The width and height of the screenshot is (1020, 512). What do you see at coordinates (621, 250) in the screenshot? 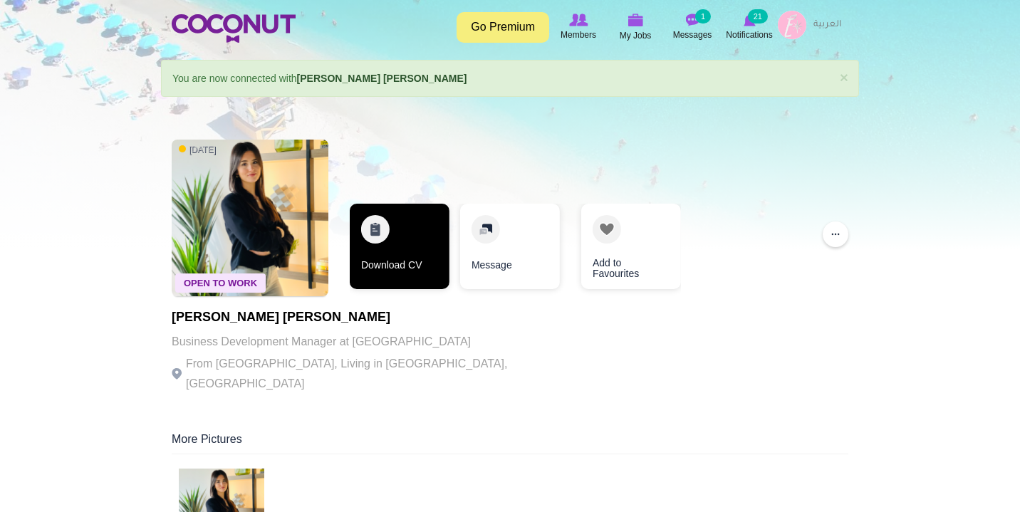
I see `div: 3 / 3` at bounding box center [621, 250].